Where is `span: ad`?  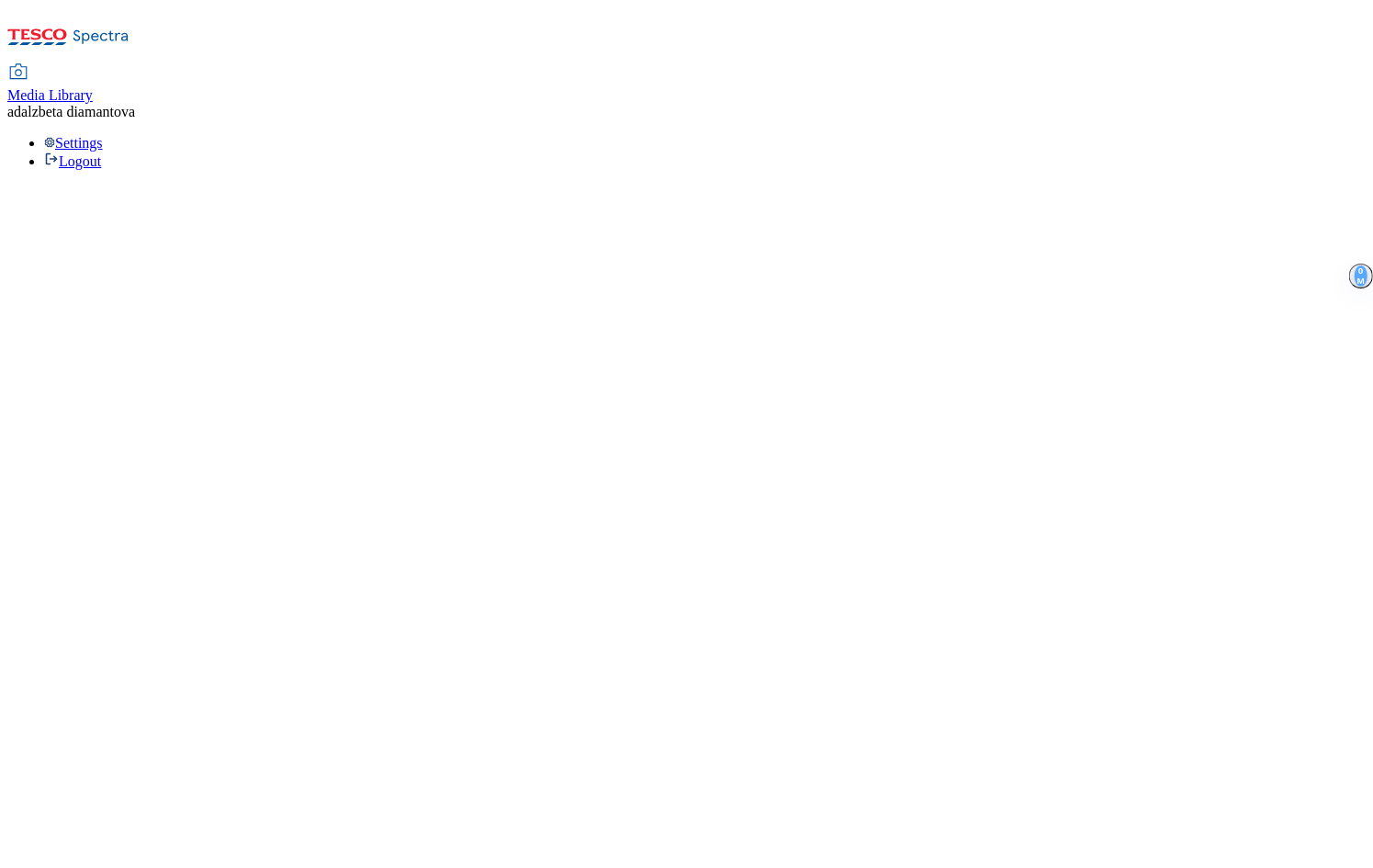 span: ad is located at coordinates (14, 111).